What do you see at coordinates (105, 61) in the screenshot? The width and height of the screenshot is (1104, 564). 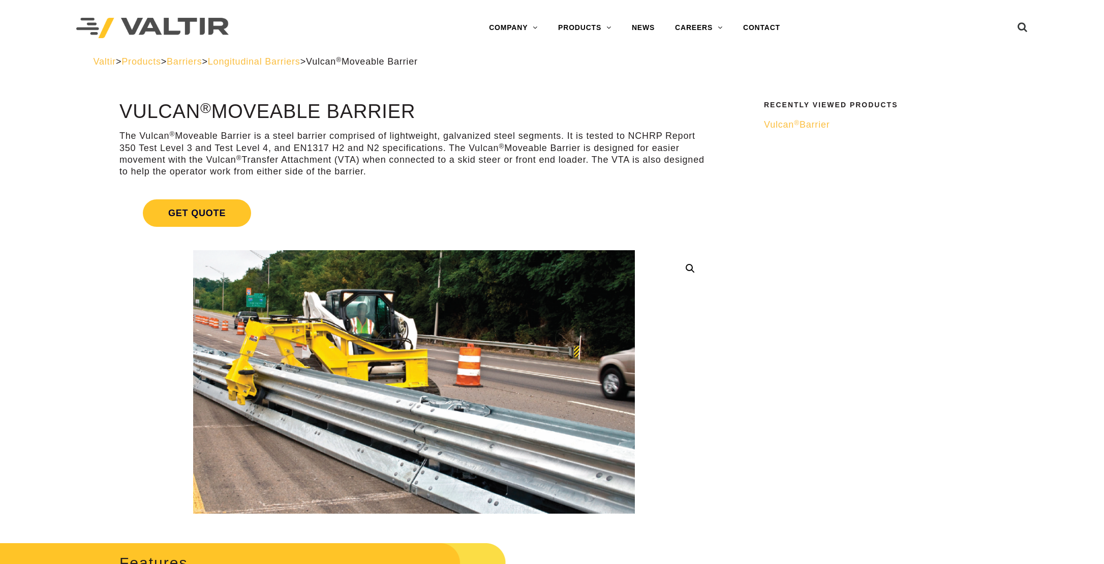 I see `span: Valtir` at bounding box center [105, 61].